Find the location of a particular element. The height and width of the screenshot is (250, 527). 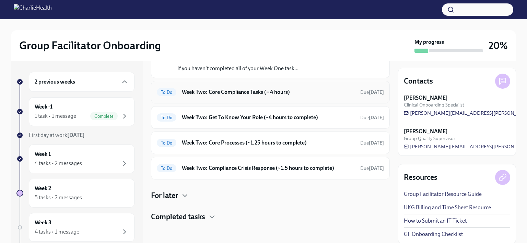

h6: Week -1 is located at coordinates (44, 107).